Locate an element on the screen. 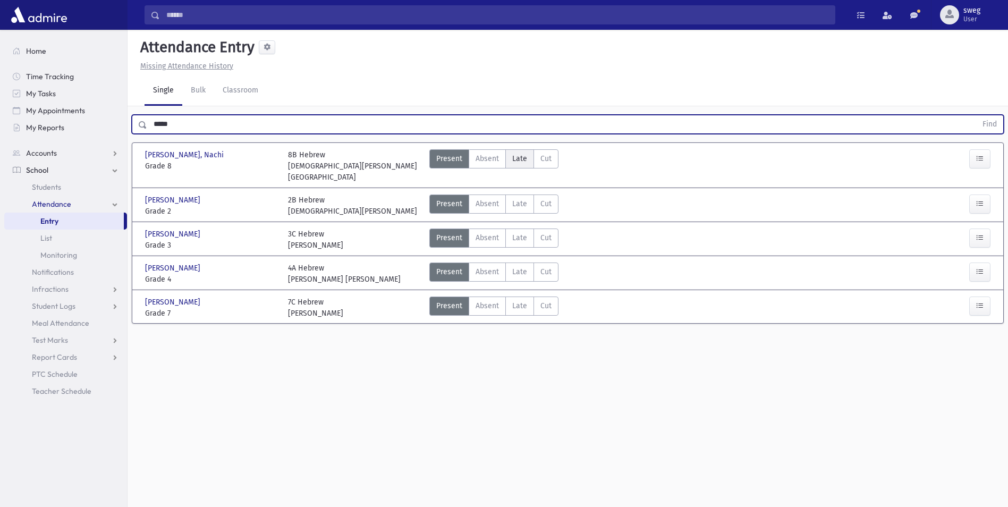  span: PTC Schedule is located at coordinates (55, 374).